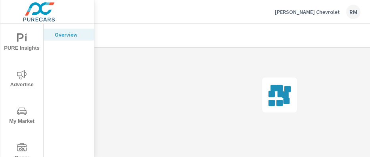  I want to click on div: Overview, so click(69, 35).